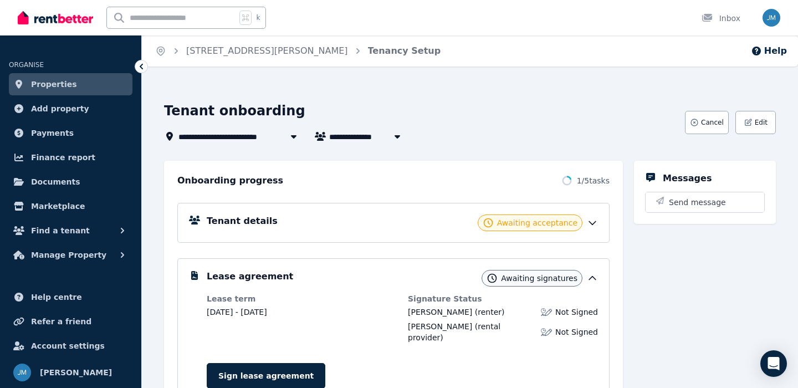 The width and height of the screenshot is (798, 388). What do you see at coordinates (234, 111) in the screenshot?
I see `h1: Tenant onboarding` at bounding box center [234, 111].